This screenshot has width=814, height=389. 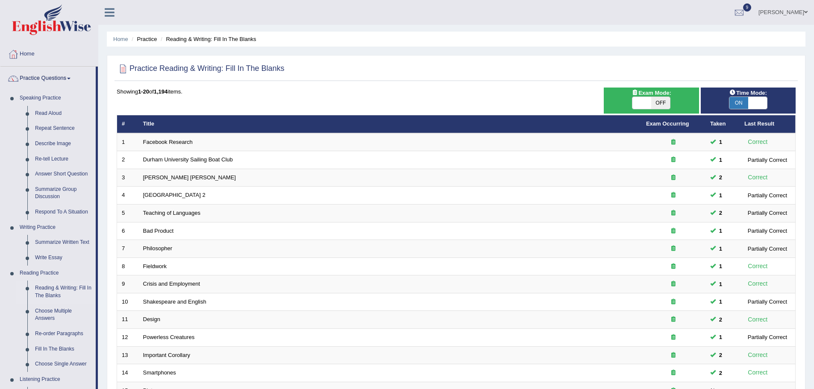 What do you see at coordinates (63, 114) in the screenshot?
I see `a: Read Aloud` at bounding box center [63, 114].